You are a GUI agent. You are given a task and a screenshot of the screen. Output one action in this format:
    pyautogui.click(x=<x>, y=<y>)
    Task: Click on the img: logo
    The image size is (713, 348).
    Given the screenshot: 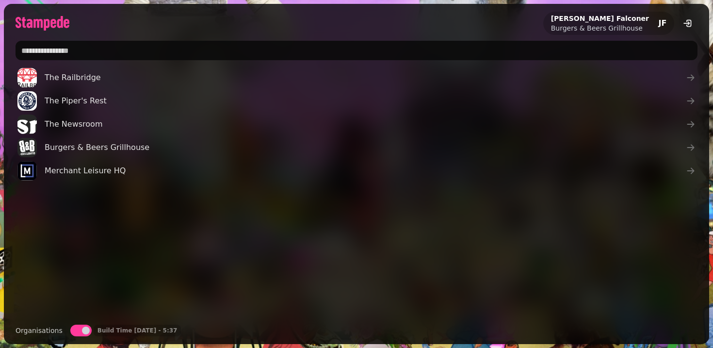 What is the action you would take?
    pyautogui.click(x=42, y=23)
    